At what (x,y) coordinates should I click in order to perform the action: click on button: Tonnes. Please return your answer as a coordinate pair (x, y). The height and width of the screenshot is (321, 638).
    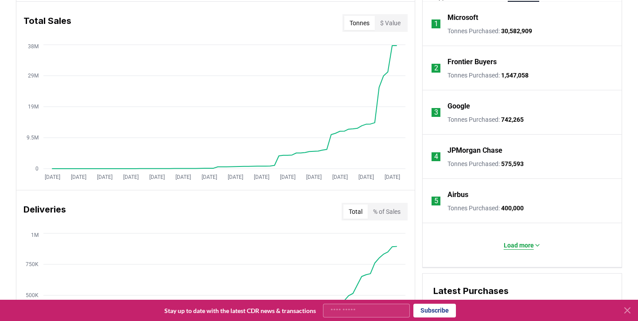
    Looking at the image, I should click on (359, 23).